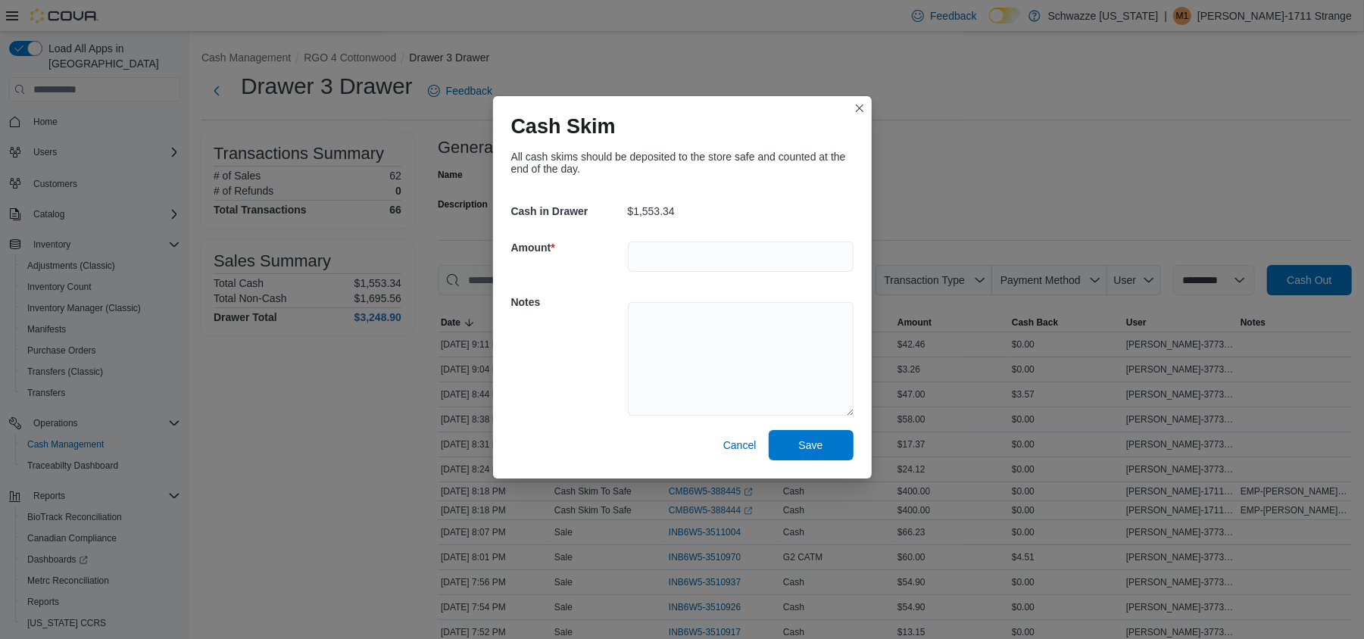 This screenshot has width=1364, height=639. Describe the element at coordinates (860, 108) in the screenshot. I see `button: Closes this modal window` at that location.